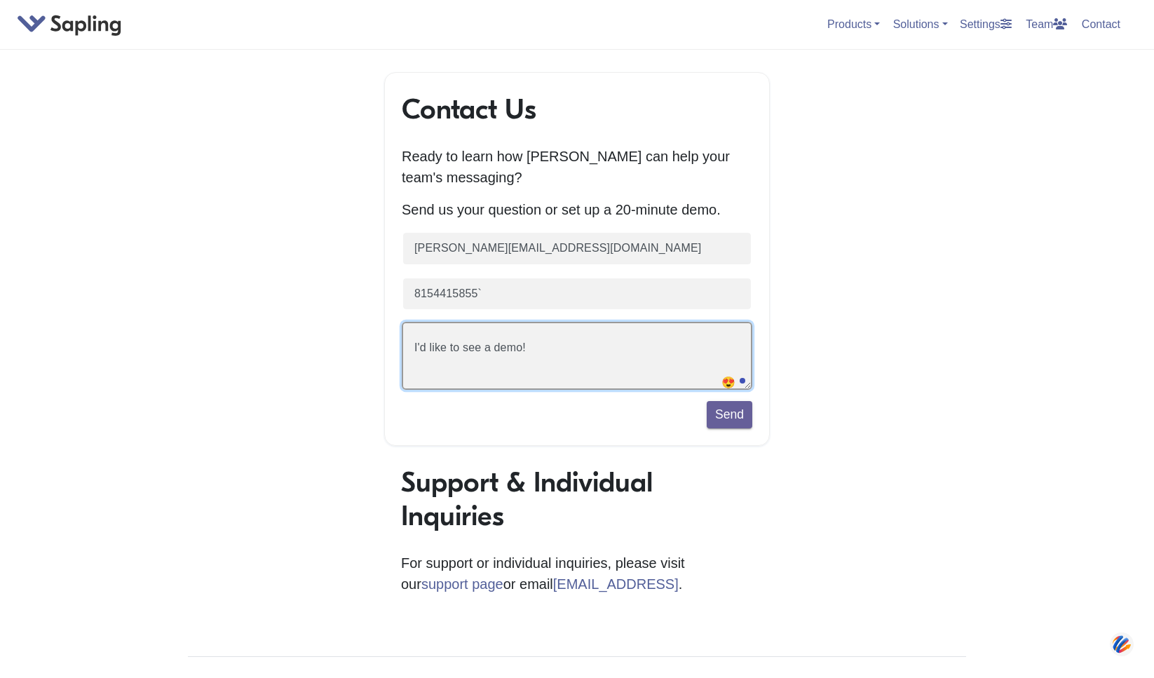 This screenshot has width=1154, height=678. What do you see at coordinates (1122, 644) in the screenshot?
I see `img: svg+xml;base64,PHN2ZyB3aWR0aD0iNDQiIGhlaWdodD0iNDQiIHZpZXdCb3g9IjAgMCA0NCA0NCIgZmlsbD0ibm9uZSIgeG...` at bounding box center [1122, 644].